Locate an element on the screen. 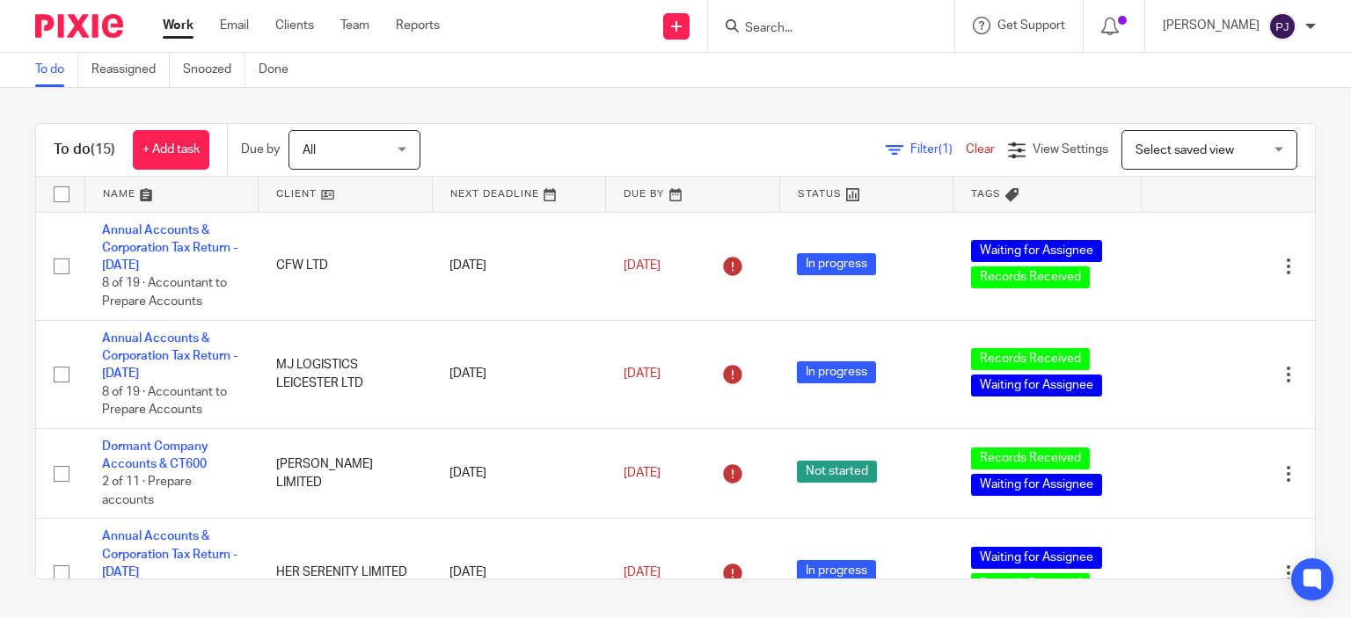 The image size is (1351, 618). span: Get Support is located at coordinates (1031, 26).